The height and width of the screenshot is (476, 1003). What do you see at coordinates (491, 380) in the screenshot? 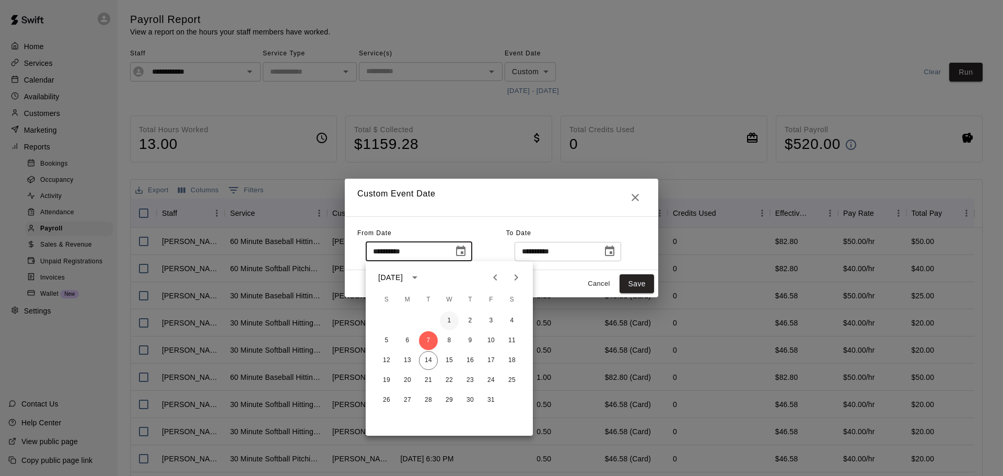
I see `button: 24` at bounding box center [491, 380].